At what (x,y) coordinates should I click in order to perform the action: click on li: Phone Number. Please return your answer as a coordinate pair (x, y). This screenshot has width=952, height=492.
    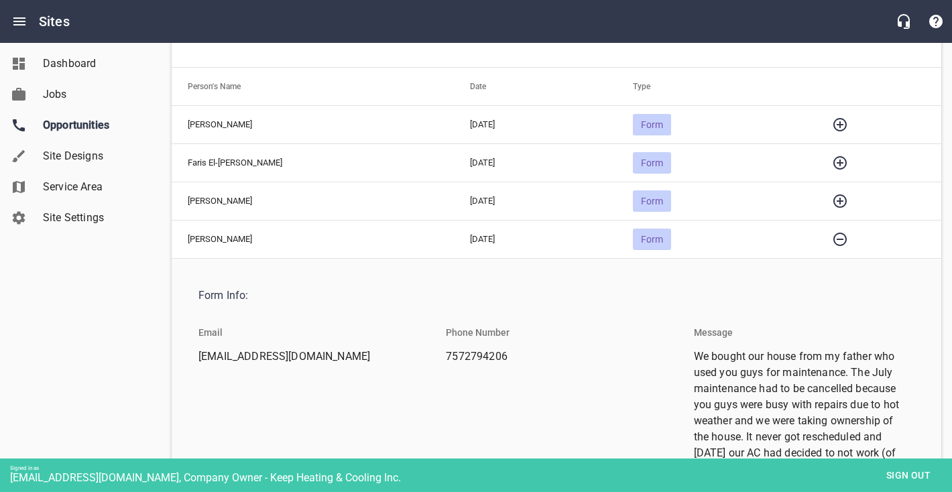
    Looking at the image, I should click on (477, 332).